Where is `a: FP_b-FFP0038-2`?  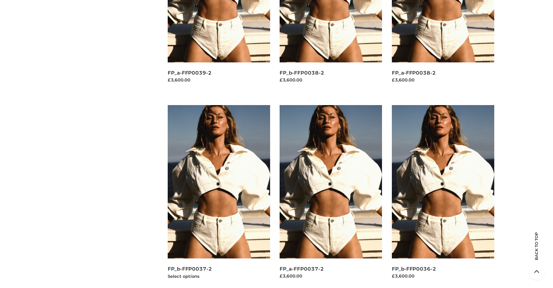 a: FP_b-FFP0038-2 is located at coordinates (301, 73).